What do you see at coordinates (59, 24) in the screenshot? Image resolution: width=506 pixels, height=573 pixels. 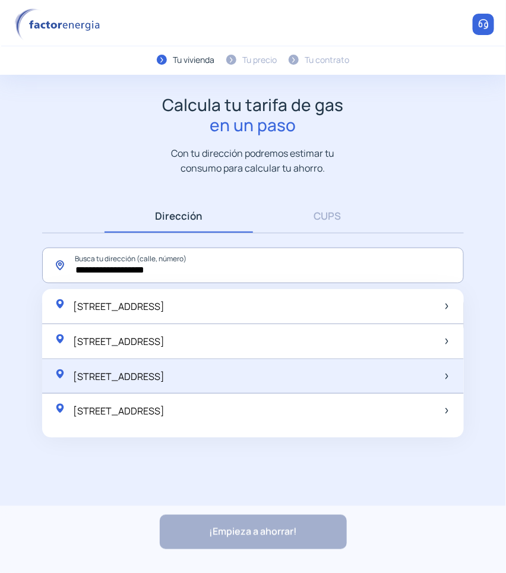 I see `img: logo factor` at bounding box center [59, 24].